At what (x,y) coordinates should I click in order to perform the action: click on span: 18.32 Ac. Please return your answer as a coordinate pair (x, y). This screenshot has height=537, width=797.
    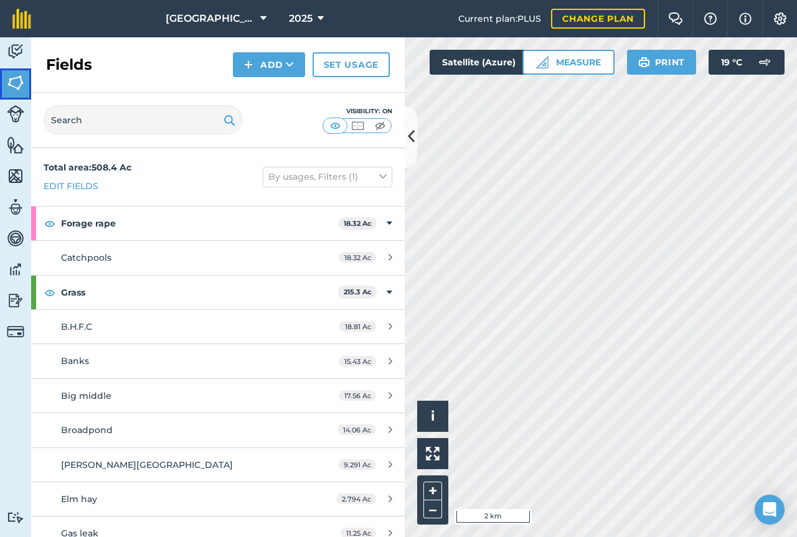
    Looking at the image, I should click on (357, 257).